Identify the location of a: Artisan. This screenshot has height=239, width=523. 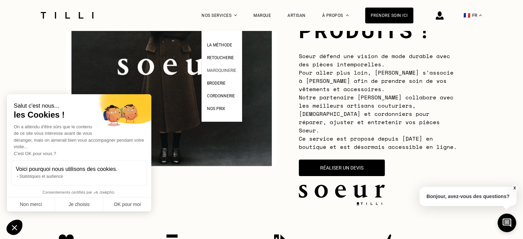
(296, 15).